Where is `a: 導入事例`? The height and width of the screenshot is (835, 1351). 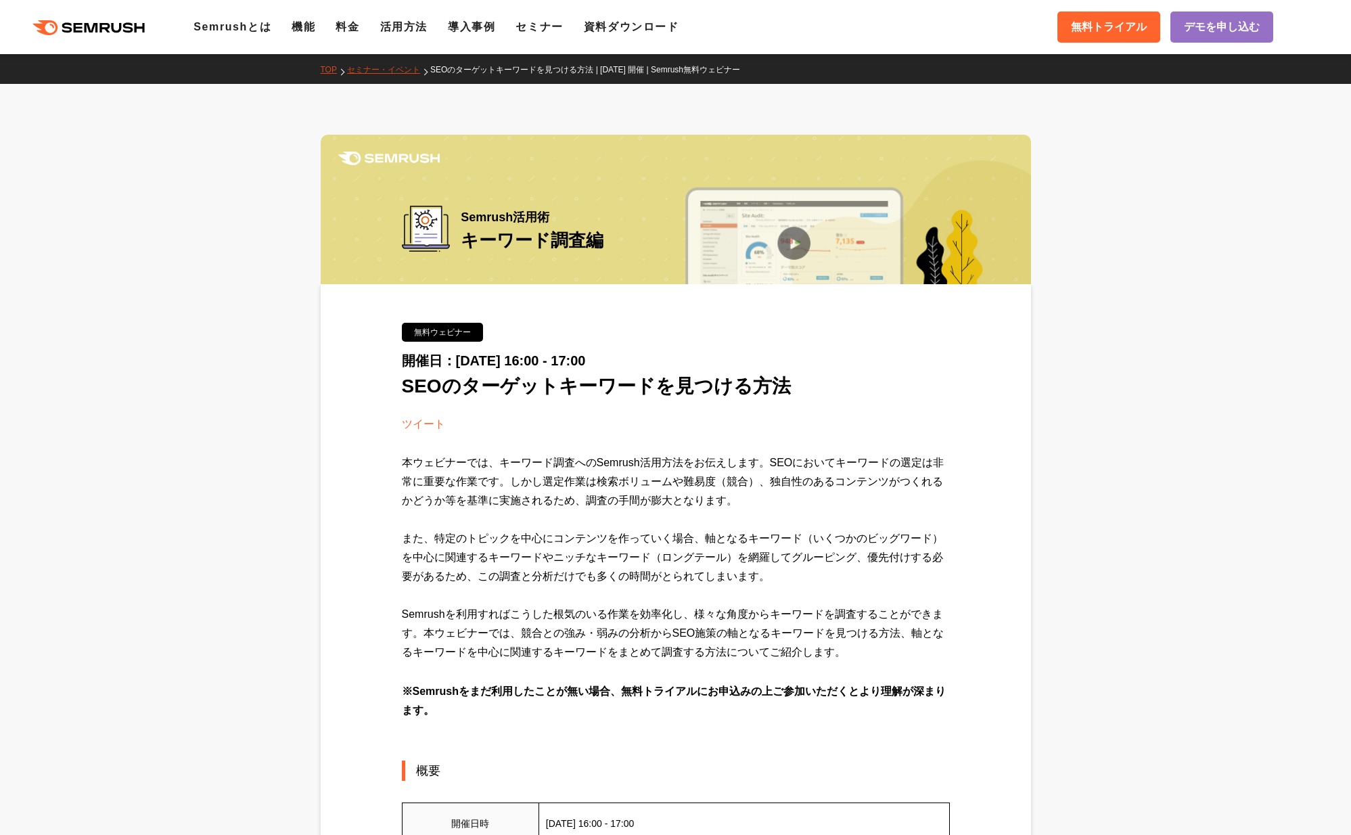 a: 導入事例 is located at coordinates (471, 26).